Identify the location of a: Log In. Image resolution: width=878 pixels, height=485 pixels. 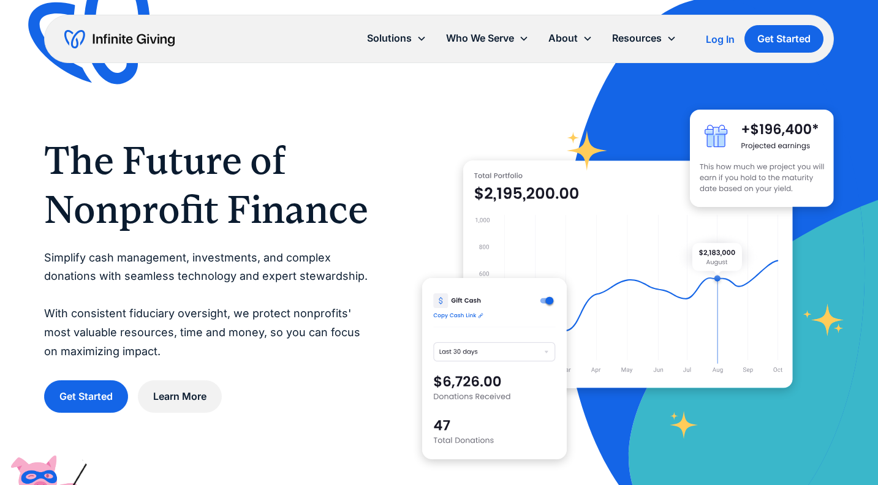
(720, 39).